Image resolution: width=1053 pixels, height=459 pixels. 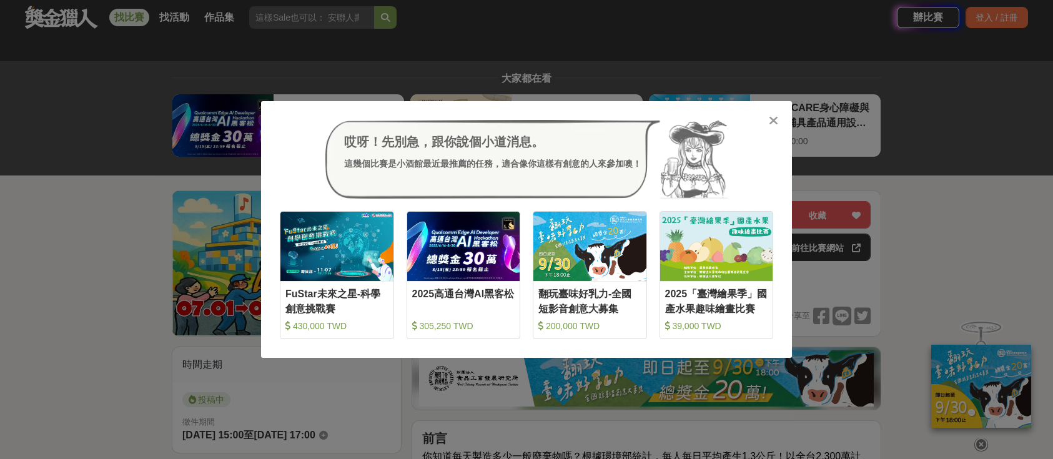 What do you see at coordinates (337, 300) in the screenshot?
I see `div: FuStar未來之星-科學創意挑戰賽` at bounding box center [337, 300].